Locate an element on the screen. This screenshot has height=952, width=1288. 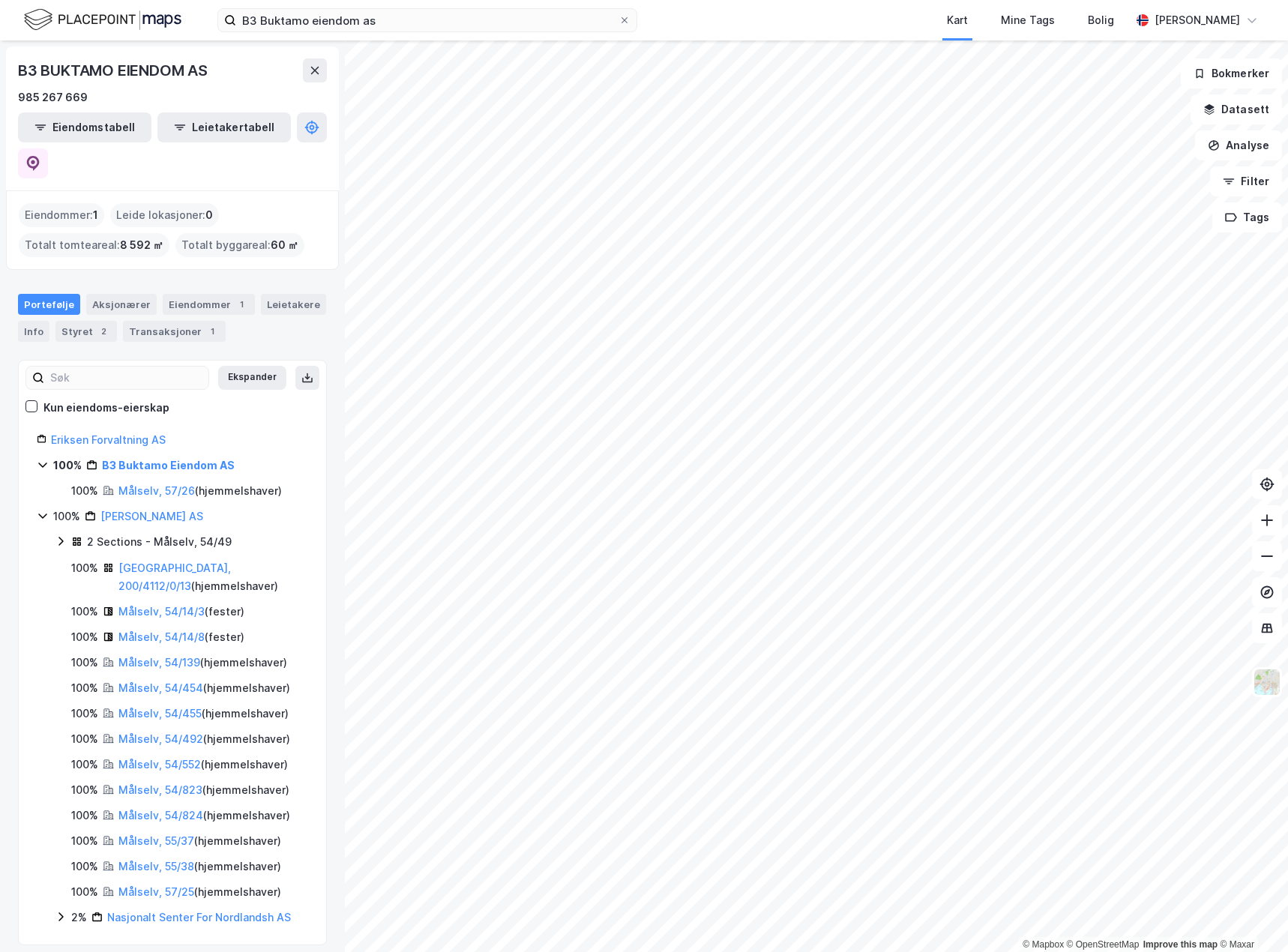
a: Målselv, 54/823 is located at coordinates (161, 790).